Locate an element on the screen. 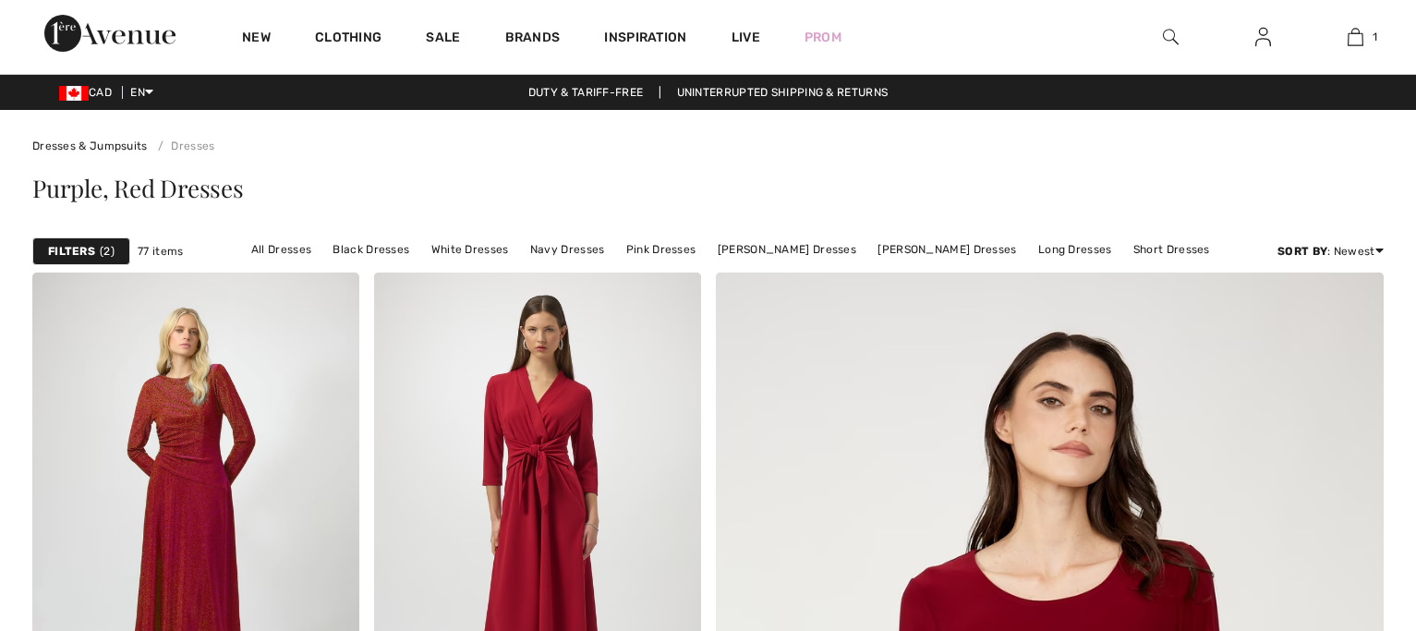  img: search the website is located at coordinates (1170, 37).